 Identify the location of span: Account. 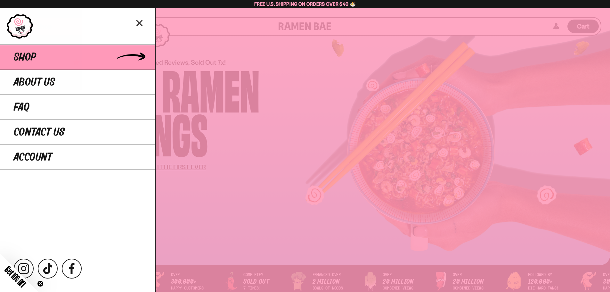
(33, 157).